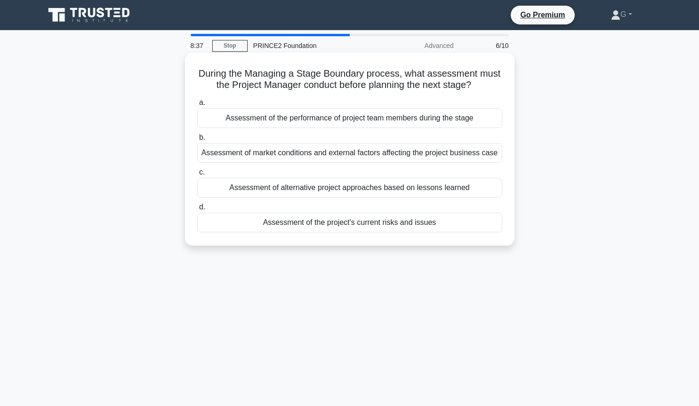 This screenshot has width=699, height=406. I want to click on span: b., so click(202, 137).